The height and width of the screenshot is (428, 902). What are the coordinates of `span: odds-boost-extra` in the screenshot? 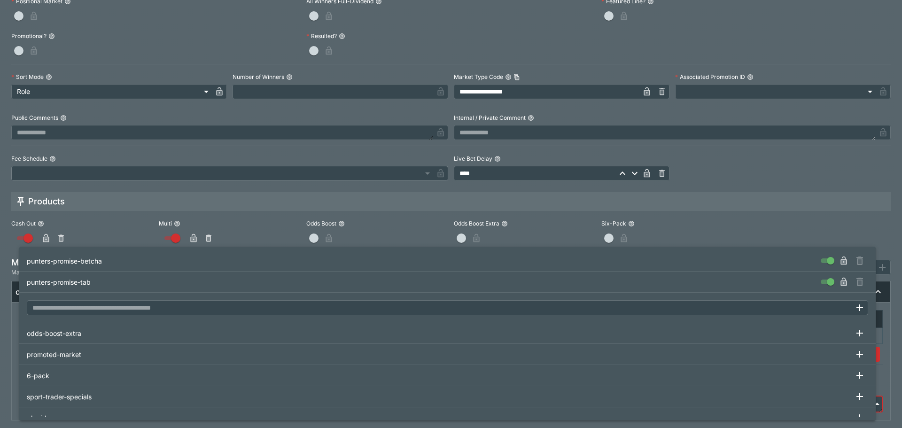 It's located at (439, 333).